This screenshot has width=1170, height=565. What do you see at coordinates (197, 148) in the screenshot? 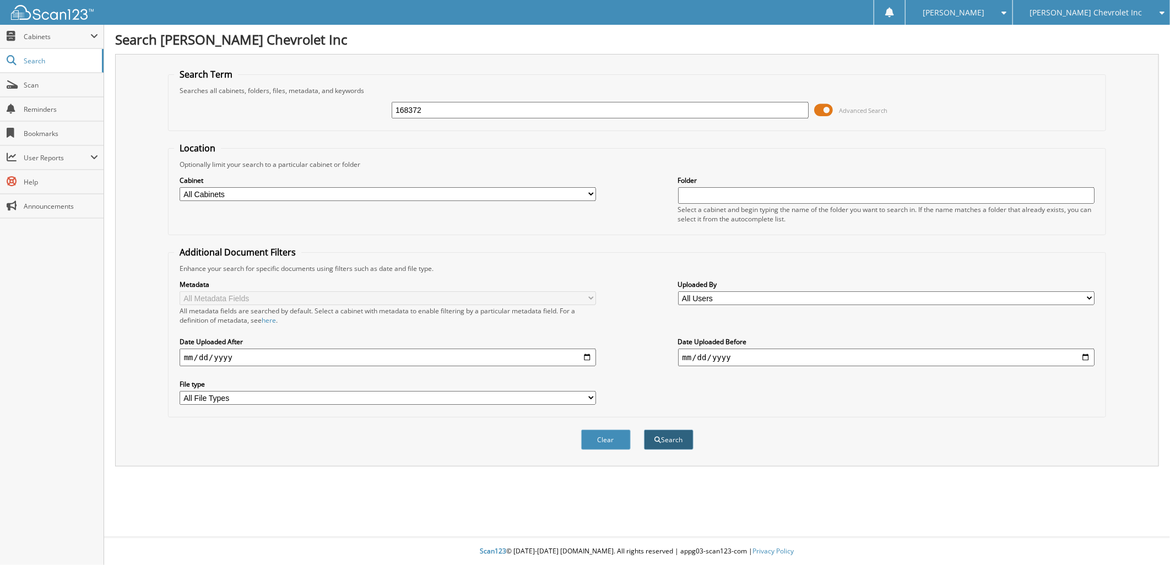
I see `legend: Location` at bounding box center [197, 148].